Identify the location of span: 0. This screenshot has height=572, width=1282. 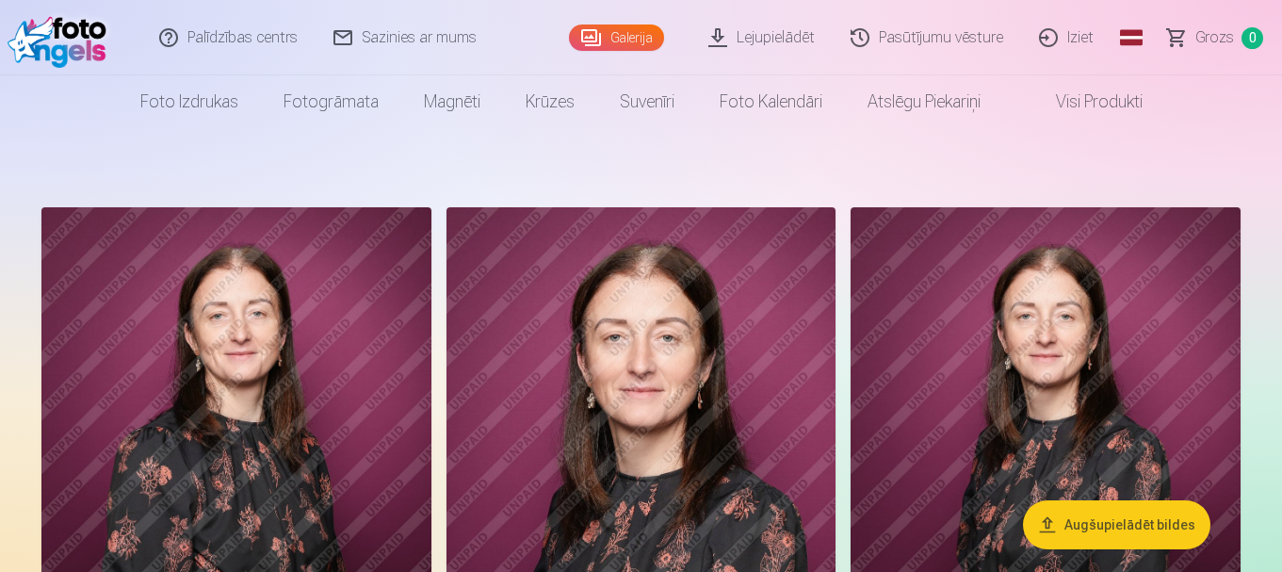
(1252, 38).